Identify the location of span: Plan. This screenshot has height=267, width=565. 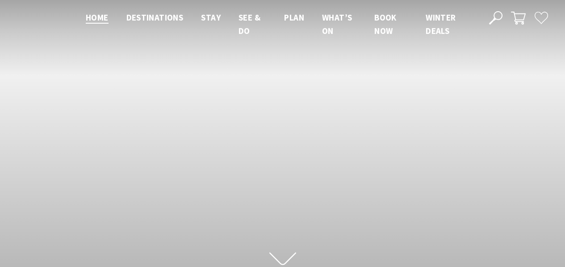
(294, 17).